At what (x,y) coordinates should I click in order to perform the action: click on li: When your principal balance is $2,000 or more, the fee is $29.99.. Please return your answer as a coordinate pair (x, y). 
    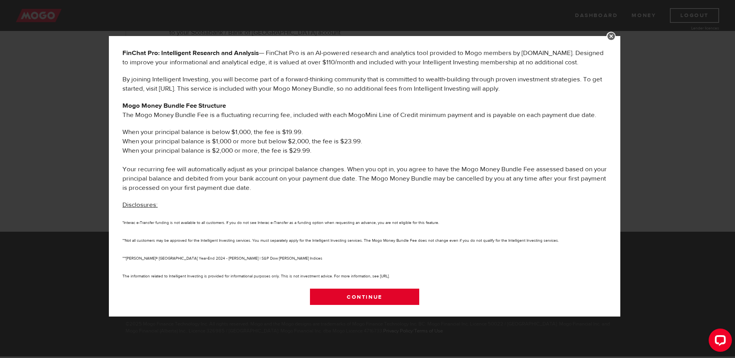
    Looking at the image, I should click on (364, 155).